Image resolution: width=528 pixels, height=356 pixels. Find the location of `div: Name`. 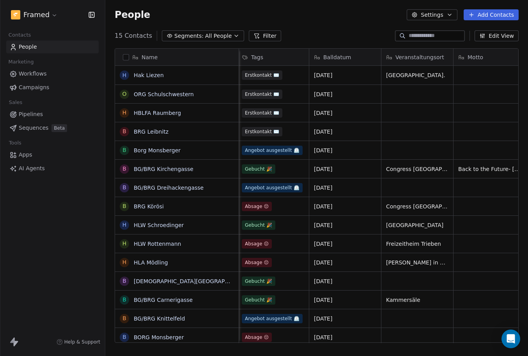

div: Name is located at coordinates (176, 57).